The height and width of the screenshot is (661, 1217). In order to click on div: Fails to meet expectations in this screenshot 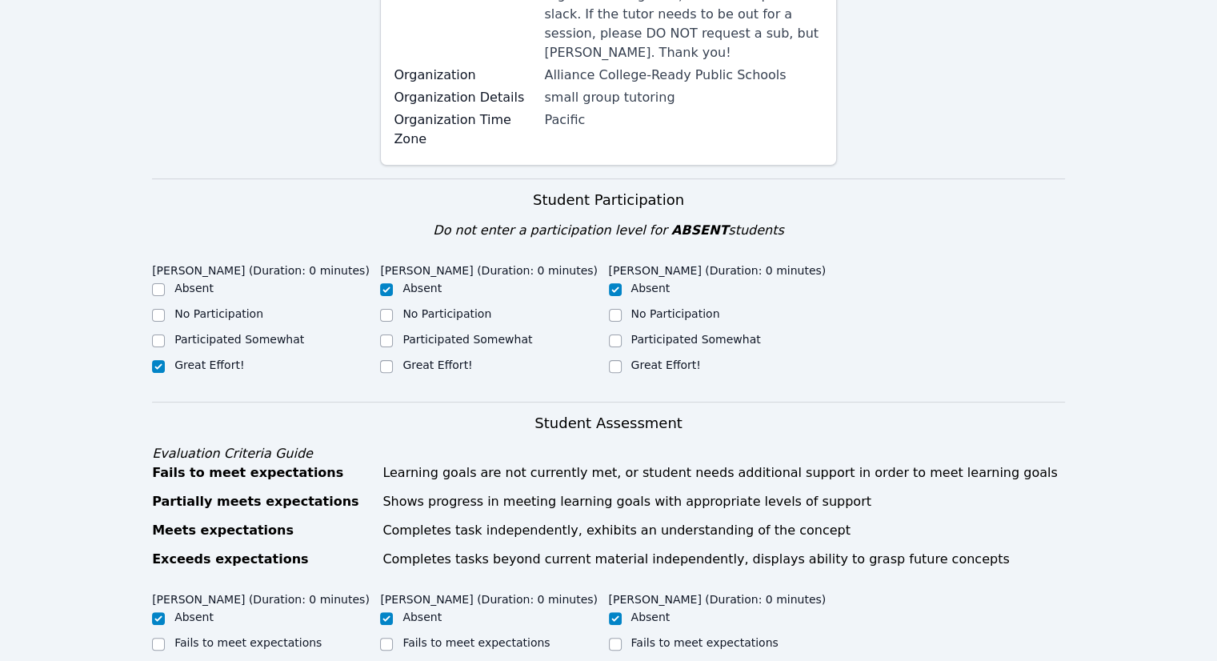, I will do `click(262, 473)`.